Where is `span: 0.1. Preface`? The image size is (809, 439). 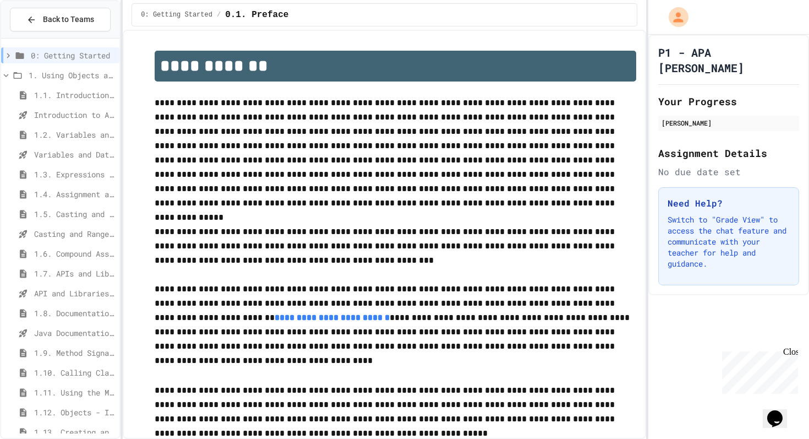
span: 0.1. Preface is located at coordinates (256, 15).